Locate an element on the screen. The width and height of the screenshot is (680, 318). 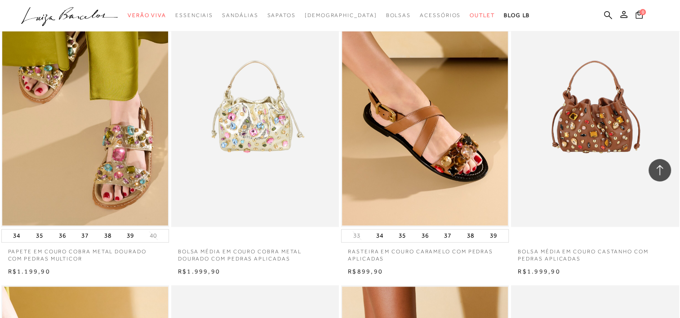
p: BOLSA MÉDIA EM COURO COBRA METAL DOURADO COM PEDRAS APLICADAS is located at coordinates (255, 253).